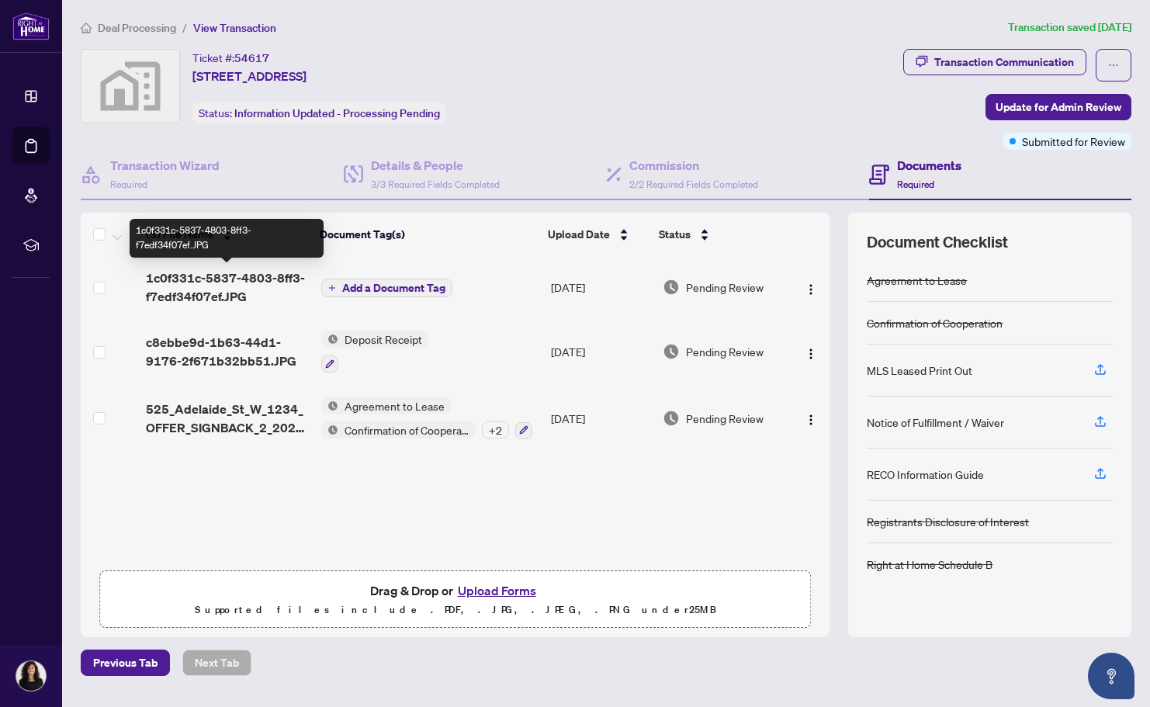 This screenshot has height=707, width=1150. What do you see at coordinates (674, 234) in the screenshot?
I see `span: Status` at bounding box center [674, 234].